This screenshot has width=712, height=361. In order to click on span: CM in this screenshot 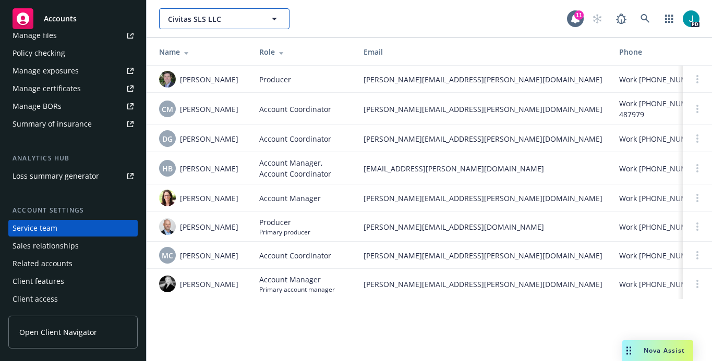, I will do `click(167, 109)`.